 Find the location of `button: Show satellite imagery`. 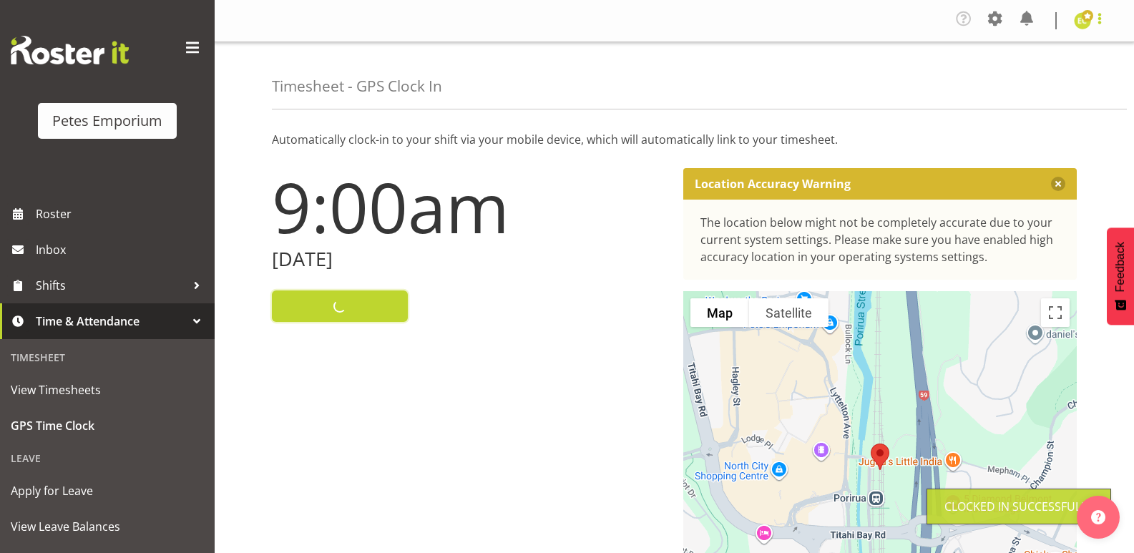

button: Show satellite imagery is located at coordinates (788, 313).